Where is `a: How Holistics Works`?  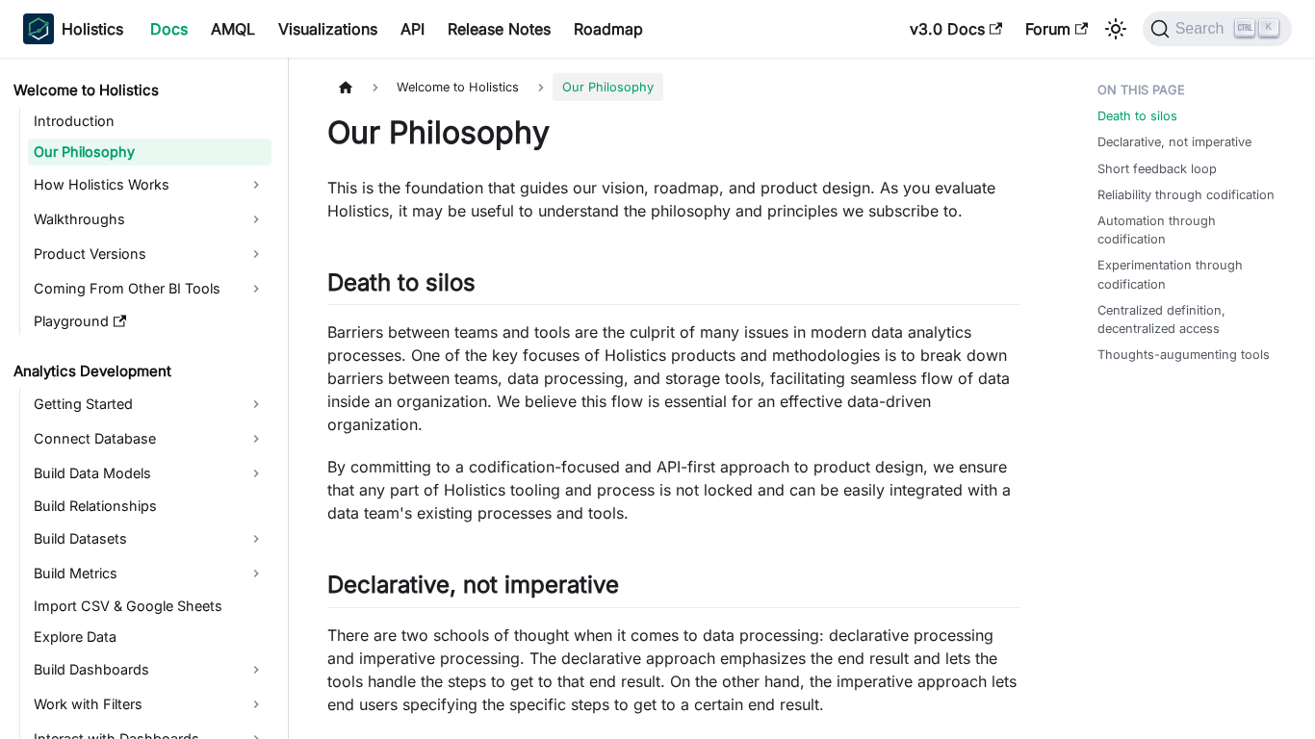 a: How Holistics Works is located at coordinates (149, 185).